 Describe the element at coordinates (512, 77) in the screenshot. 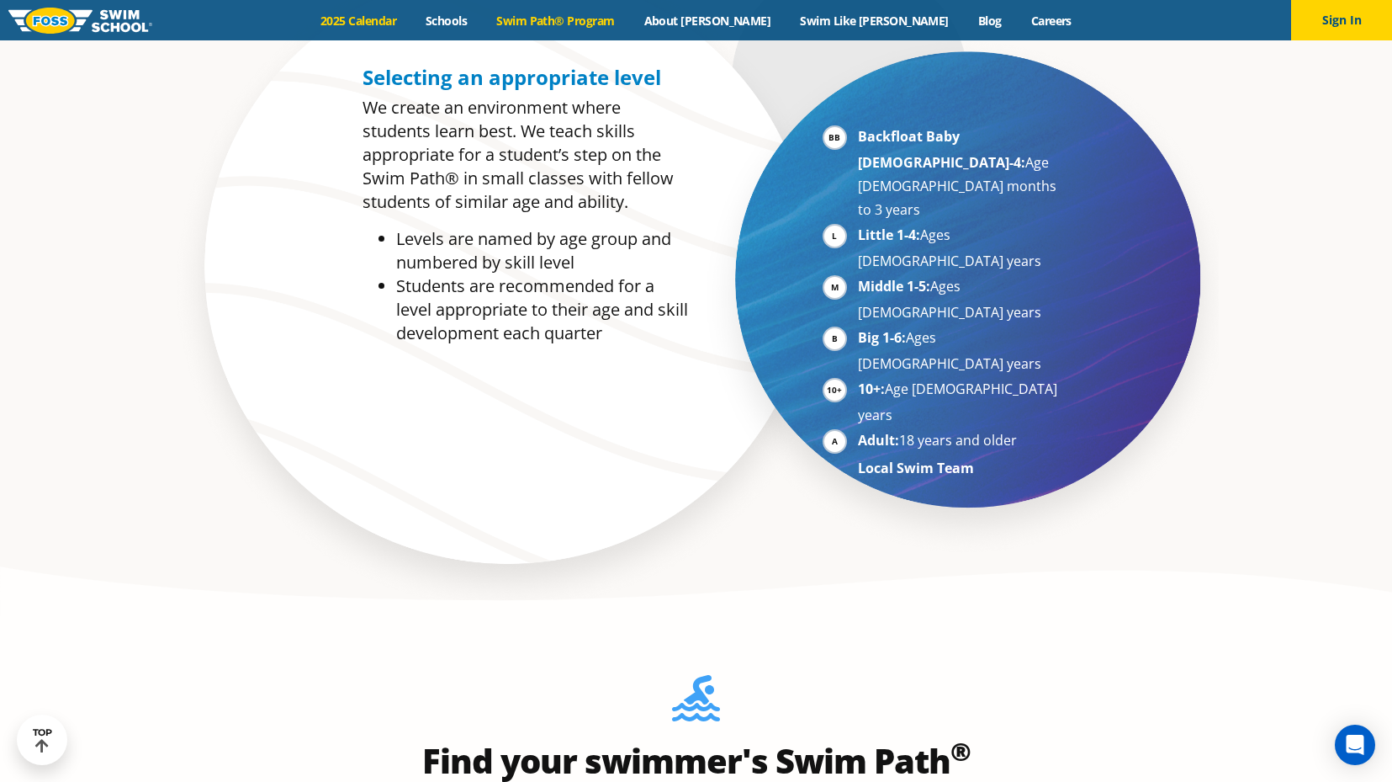

I see `span: Selecting an appropriate level` at that location.